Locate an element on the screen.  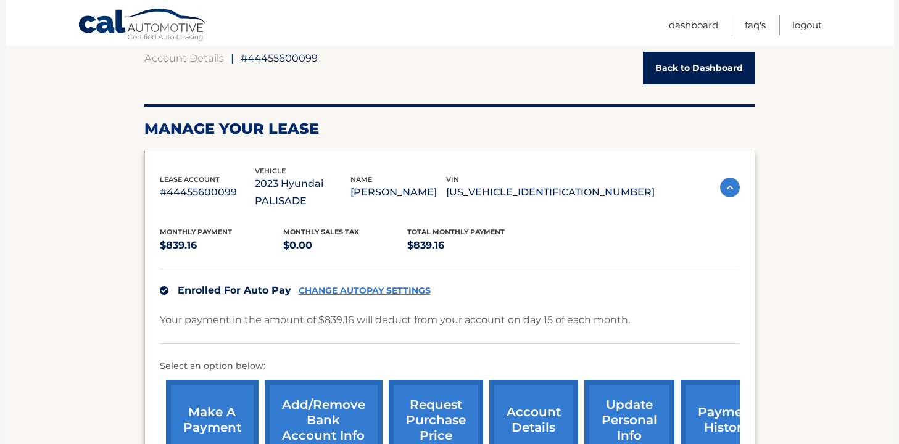
span: vin is located at coordinates (452, 180).